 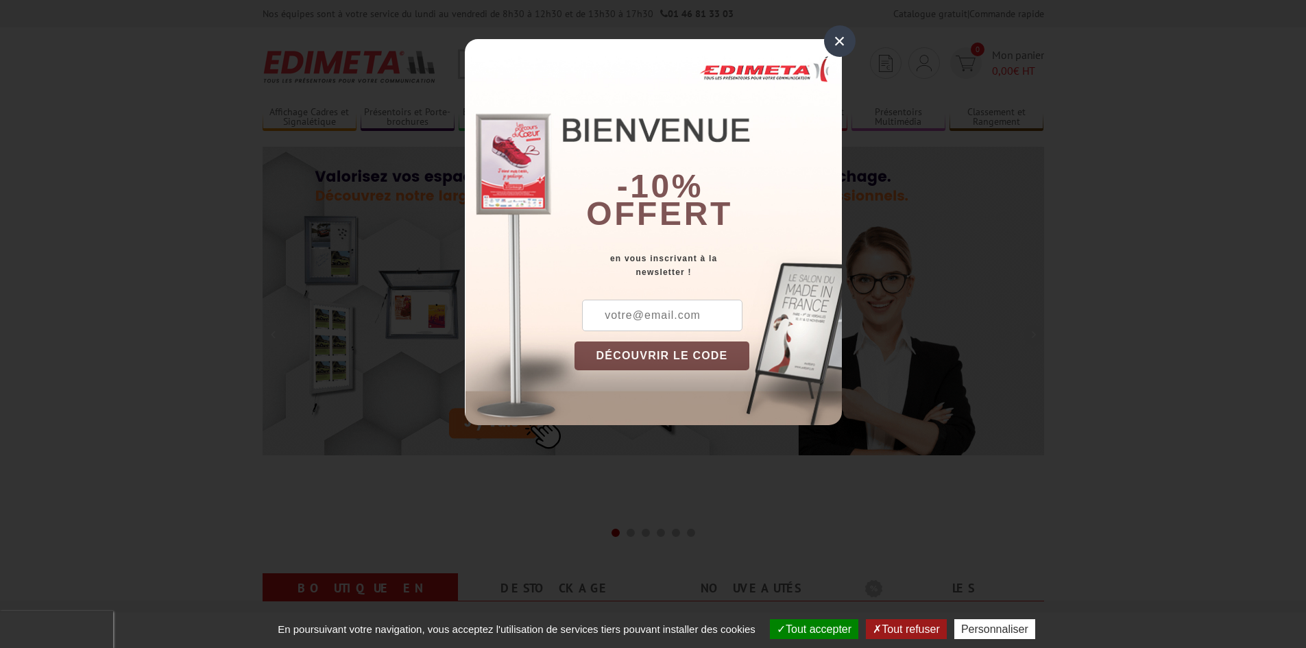 I want to click on input: votre@email.com, so click(x=662, y=315).